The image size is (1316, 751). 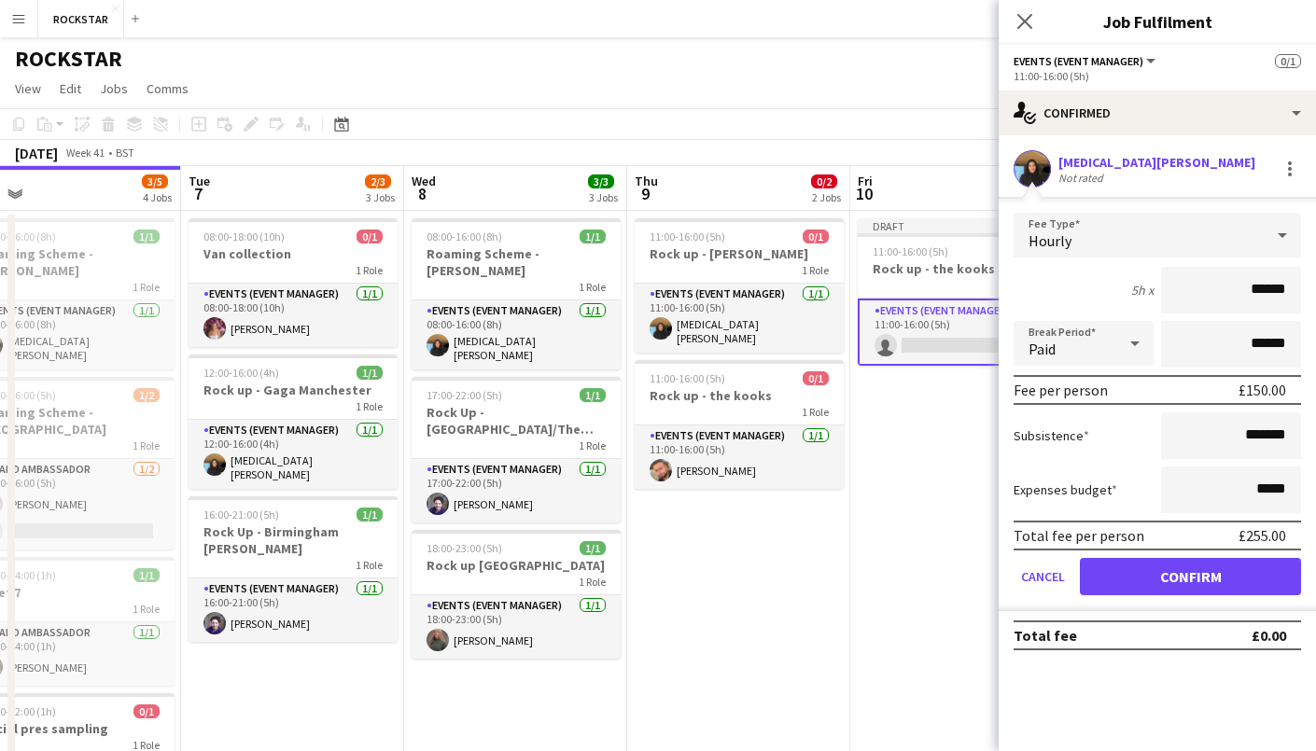 What do you see at coordinates (70, 89) in the screenshot?
I see `span: Edit` at bounding box center [70, 89].